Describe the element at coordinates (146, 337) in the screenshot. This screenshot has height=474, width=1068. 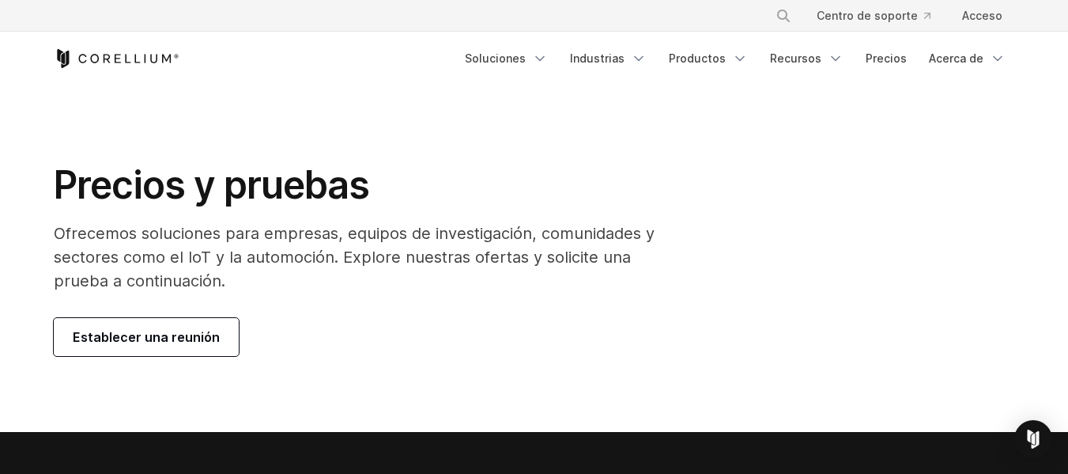
I see `a: Establecer una reunión` at that location.